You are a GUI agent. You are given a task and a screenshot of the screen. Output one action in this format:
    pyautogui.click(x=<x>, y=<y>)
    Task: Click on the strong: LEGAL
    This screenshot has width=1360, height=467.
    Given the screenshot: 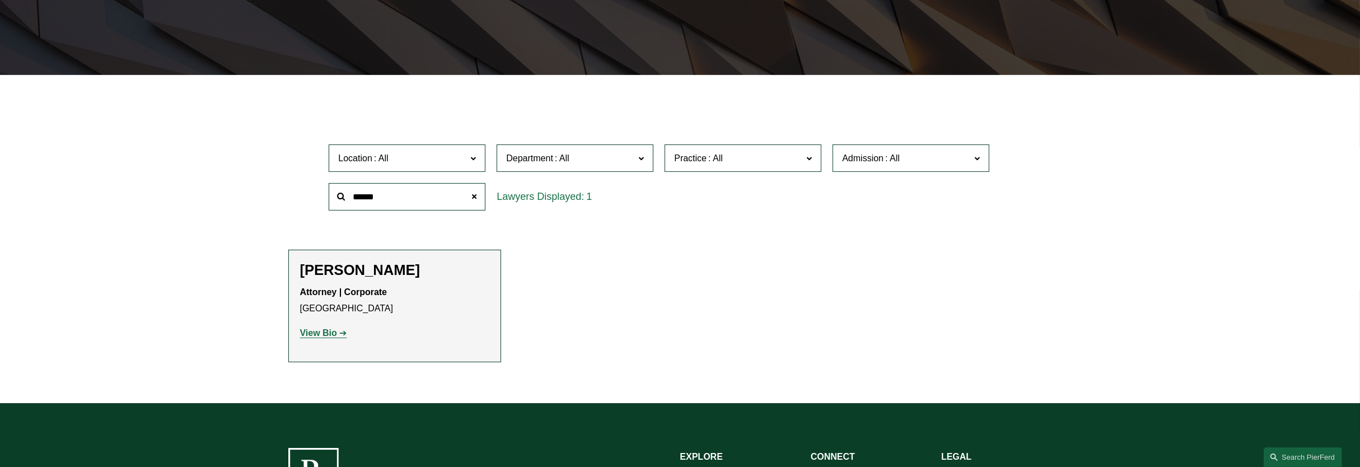 What is the action you would take?
    pyautogui.click(x=956, y=456)
    